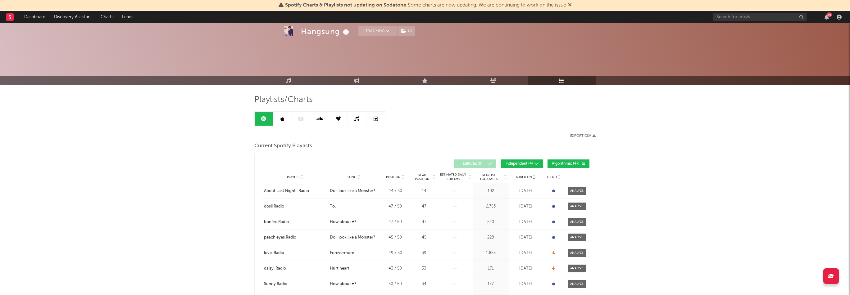 Image resolution: width=850 pixels, height=295 pixels. What do you see at coordinates (570, 5) in the screenshot?
I see `span: Dismiss` at bounding box center [570, 5].